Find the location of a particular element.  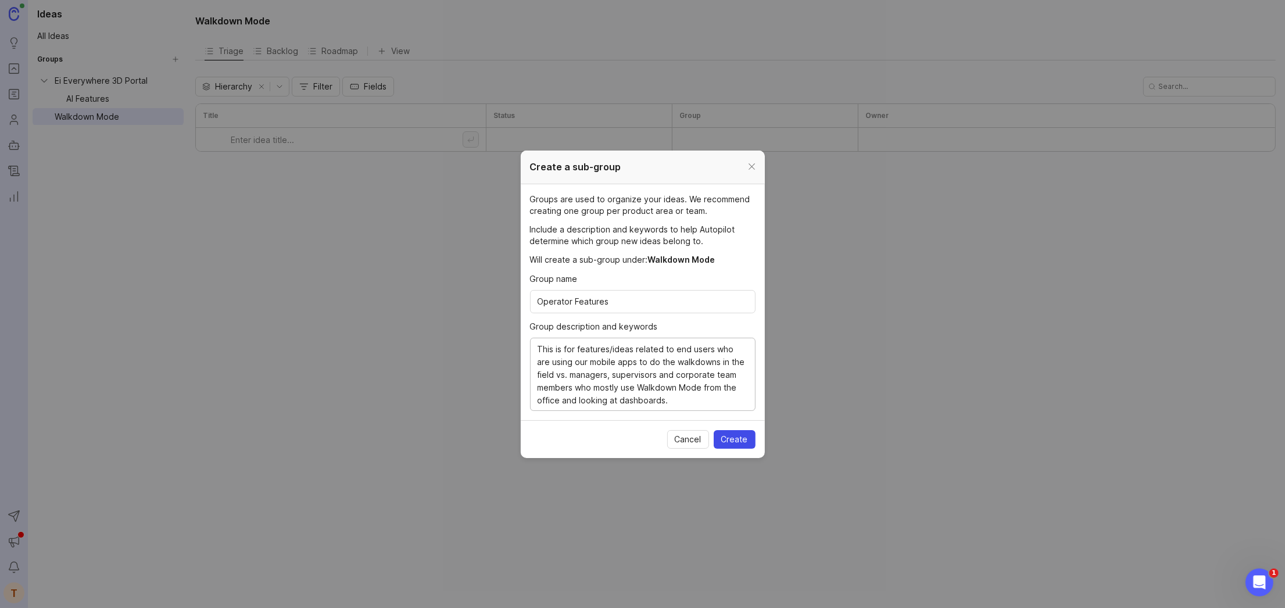

label: Group description and keywords is located at coordinates (643, 327).